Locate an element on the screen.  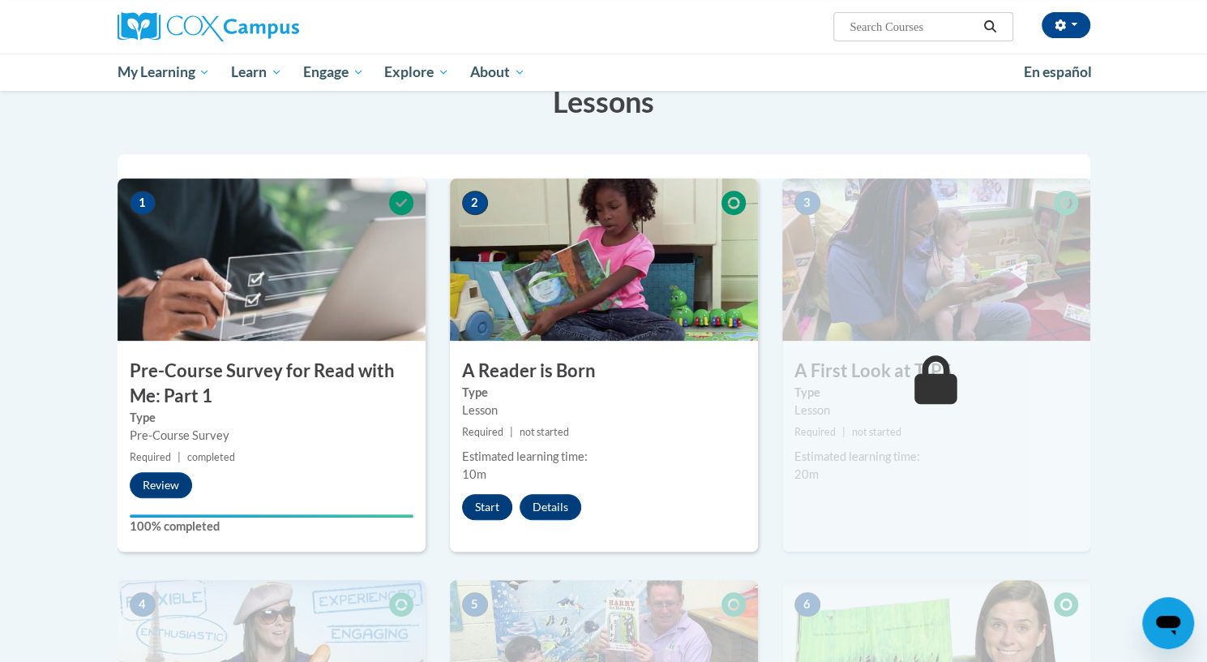
span: About is located at coordinates (498, 72).